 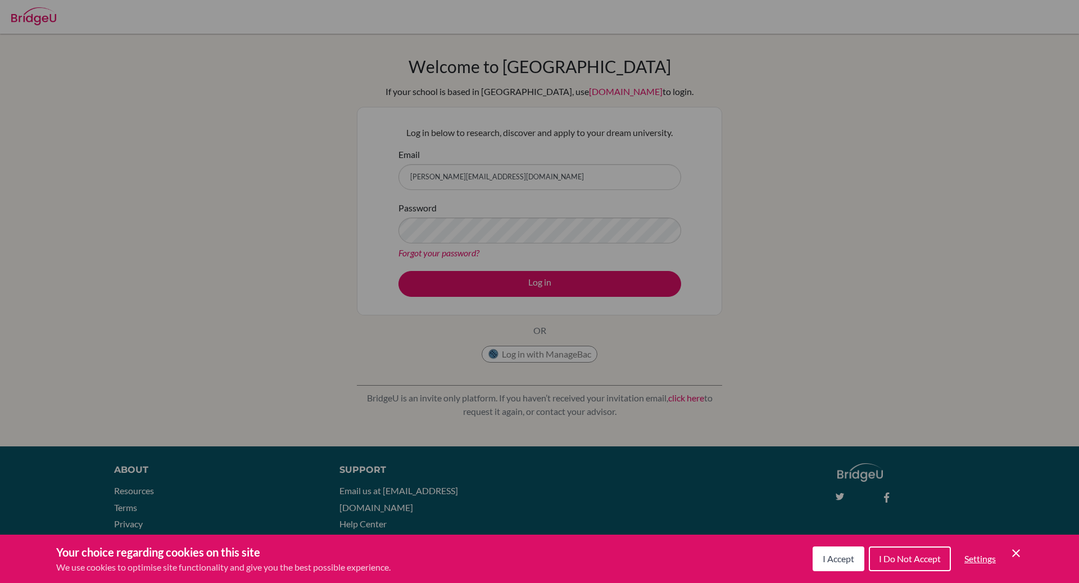 I want to click on h3: Your choice regarding cookies on this site, so click(x=223, y=552).